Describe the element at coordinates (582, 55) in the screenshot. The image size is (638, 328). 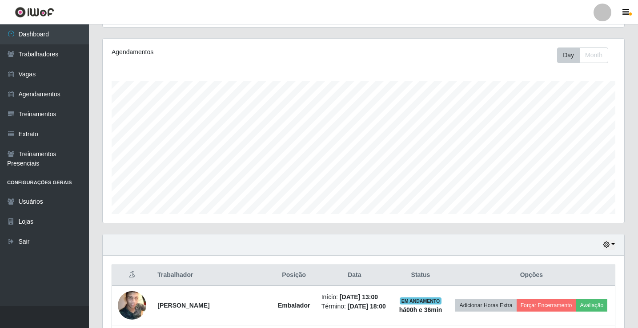
I see `div: First group` at that location.